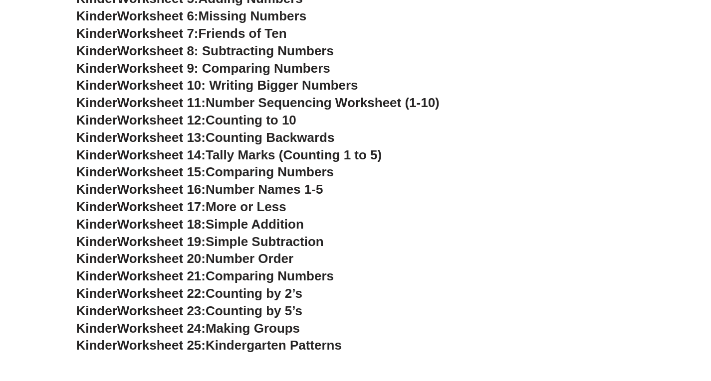 The image size is (711, 381). I want to click on span: Kindergarten Patterns, so click(273, 346).